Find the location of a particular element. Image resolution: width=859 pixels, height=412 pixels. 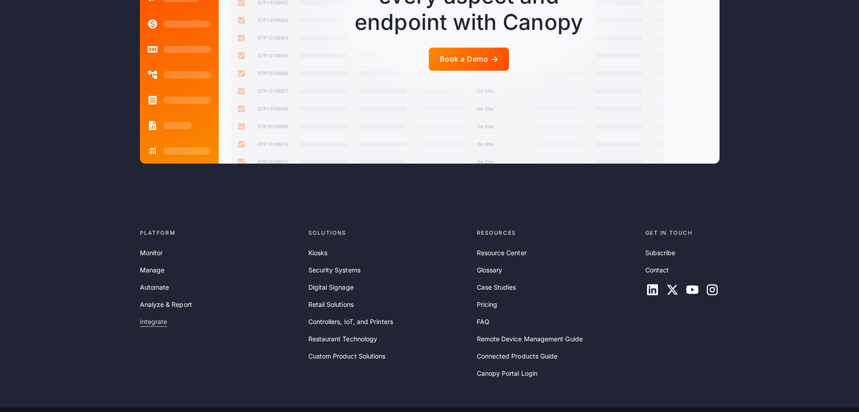

div: Resources is located at coordinates (558, 233).